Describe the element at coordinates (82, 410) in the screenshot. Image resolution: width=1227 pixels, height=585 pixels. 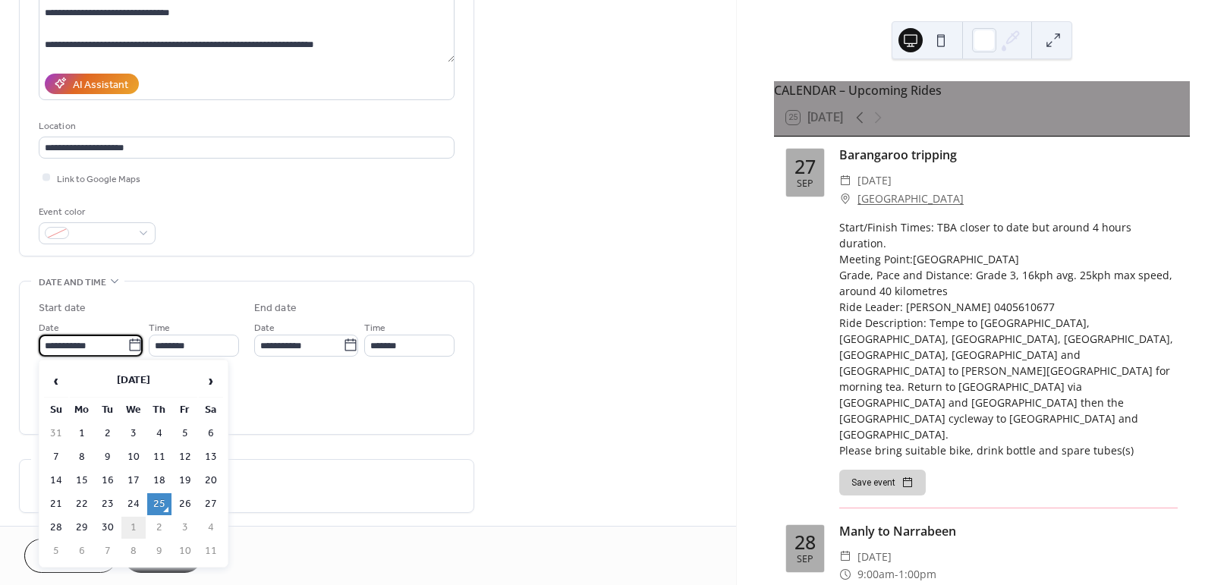
I see `th: Mo` at that location.